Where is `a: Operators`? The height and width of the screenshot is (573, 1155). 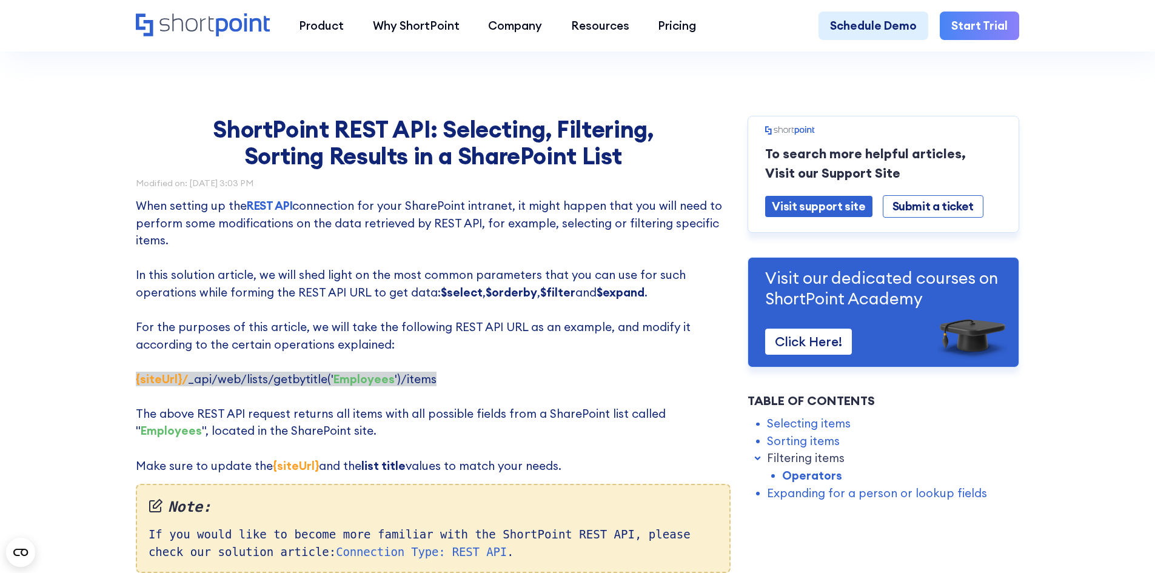 a: Operators is located at coordinates (812, 475).